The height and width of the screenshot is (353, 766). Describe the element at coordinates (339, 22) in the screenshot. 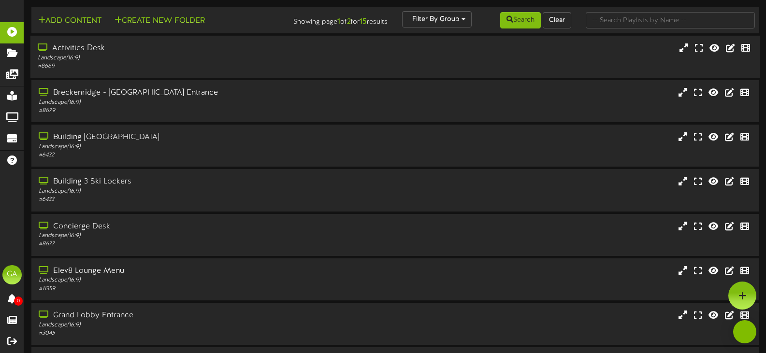

I see `strong: 1` at that location.